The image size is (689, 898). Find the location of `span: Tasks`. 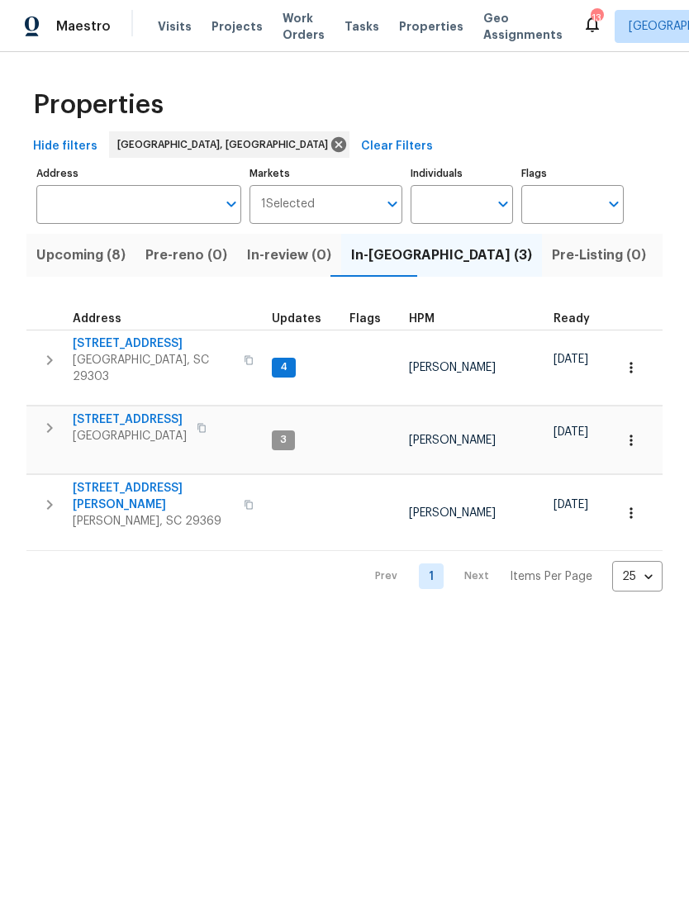

span: Tasks is located at coordinates (362, 26).